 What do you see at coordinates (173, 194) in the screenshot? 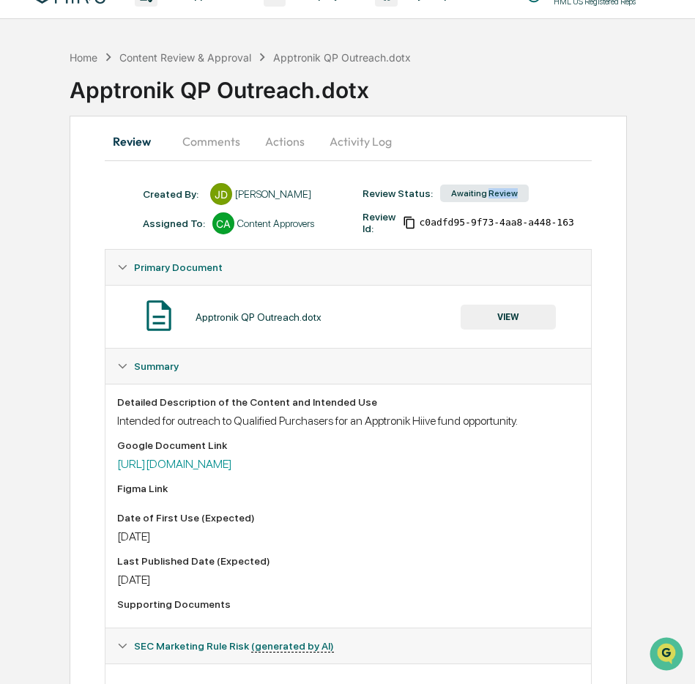
I see `div: Created By: ‎ ‎` at bounding box center [173, 194].